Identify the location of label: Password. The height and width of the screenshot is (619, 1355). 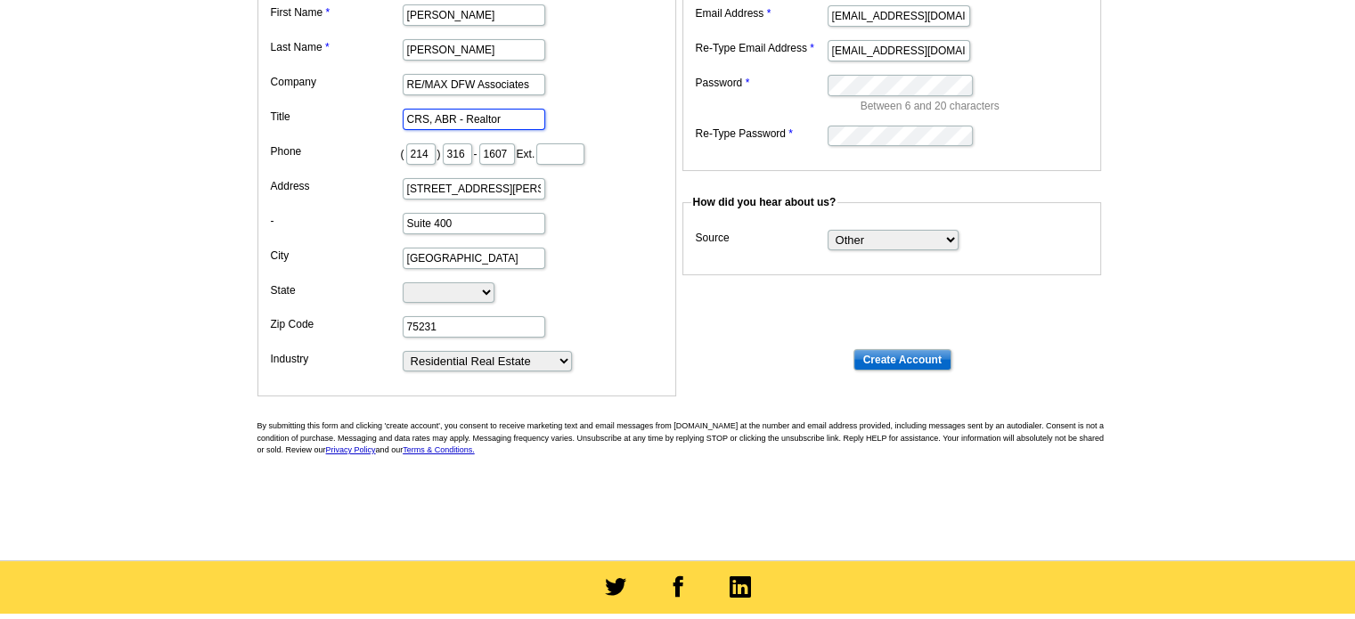
(761, 83).